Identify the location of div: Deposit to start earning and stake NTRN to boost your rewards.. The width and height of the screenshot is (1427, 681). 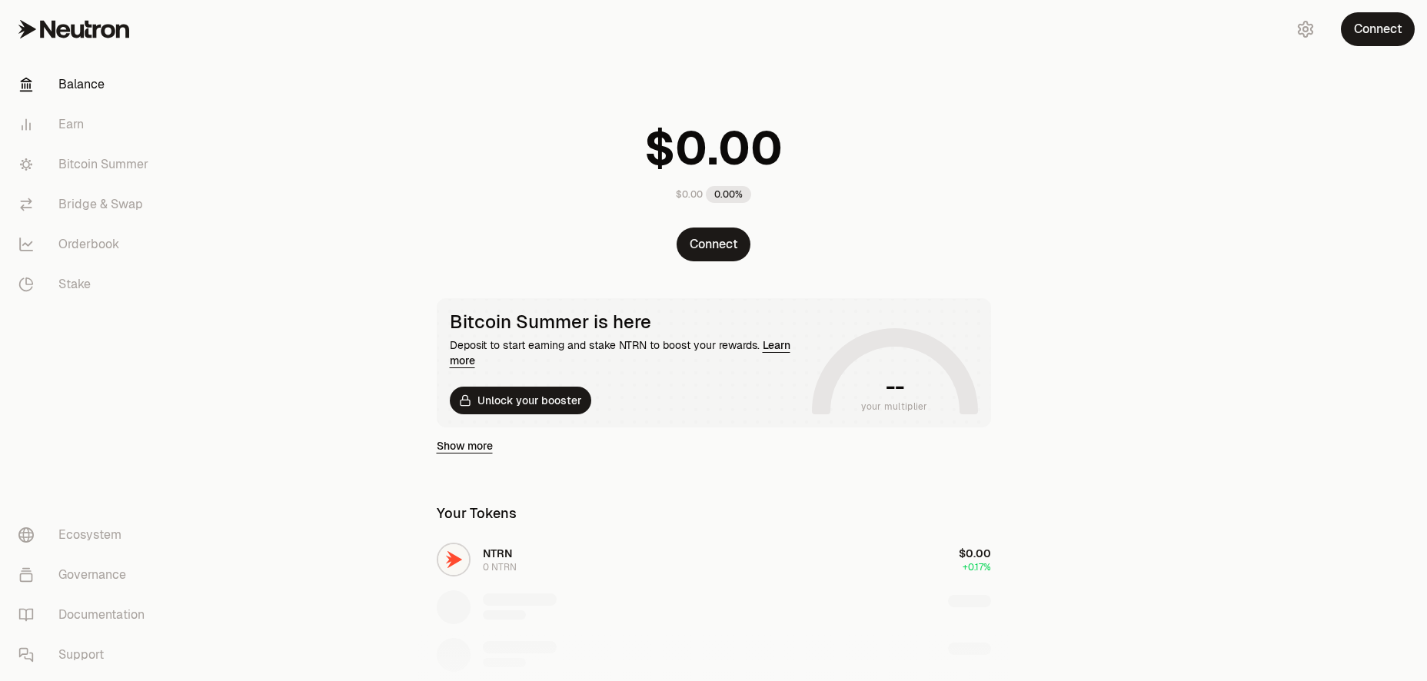
(627, 353).